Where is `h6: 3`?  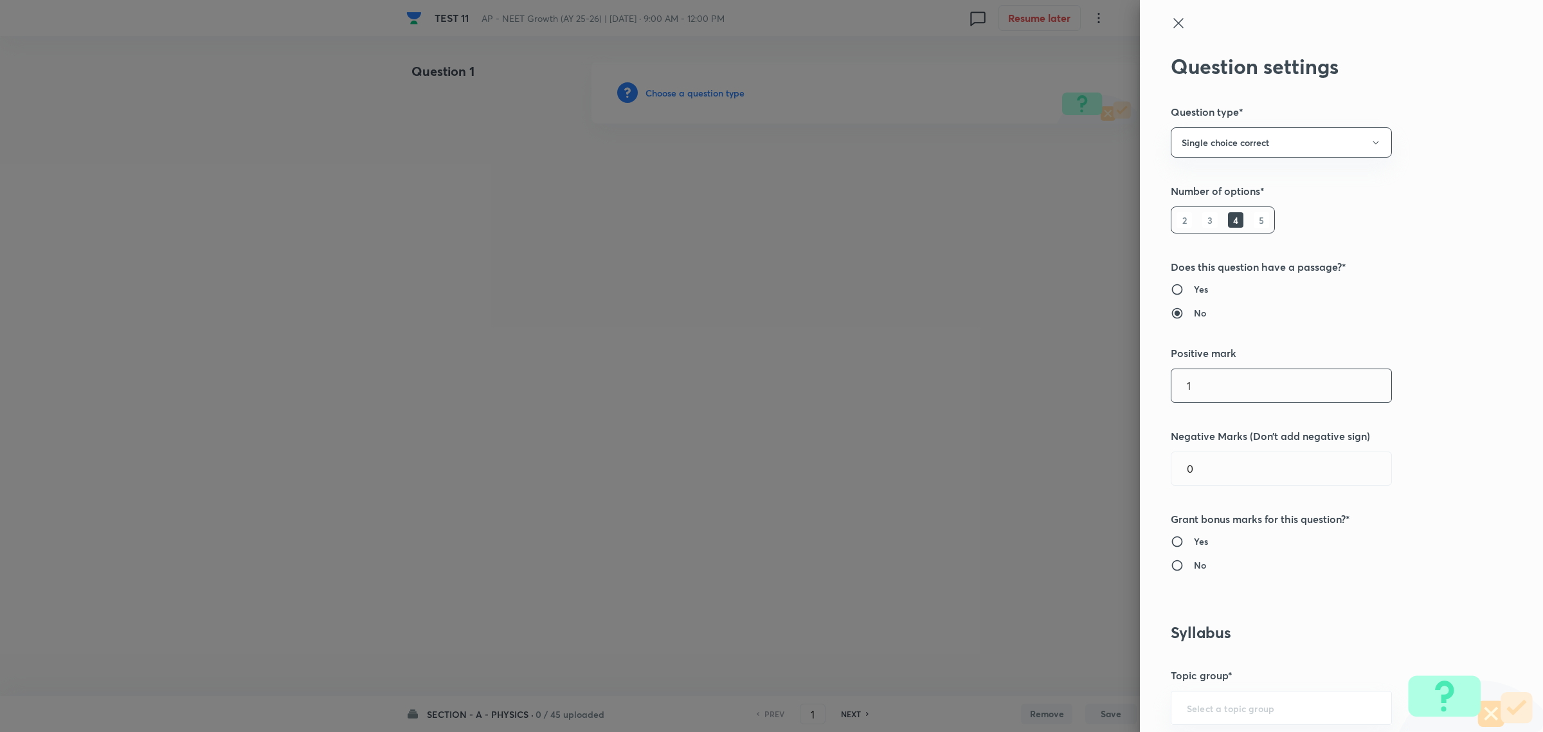 h6: 3 is located at coordinates (1210, 220).